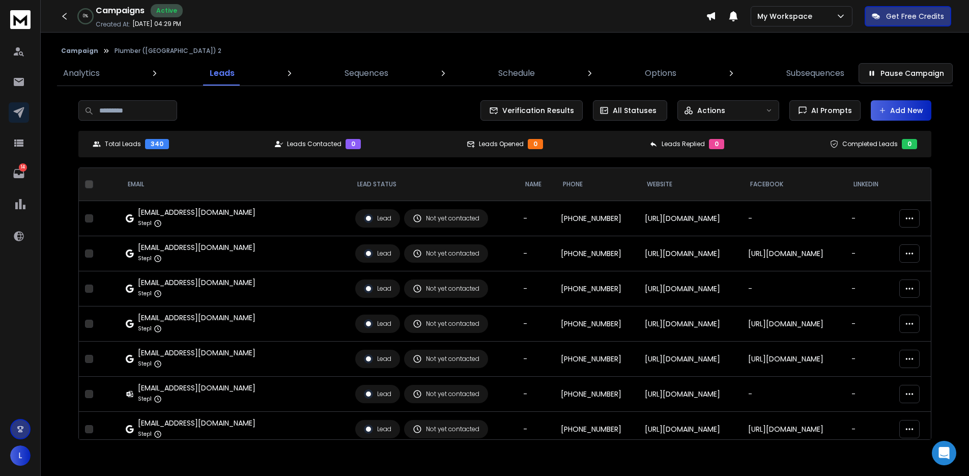 The height and width of the screenshot is (476, 969). Describe the element at coordinates (793, 184) in the screenshot. I see `th: facebook` at that location.